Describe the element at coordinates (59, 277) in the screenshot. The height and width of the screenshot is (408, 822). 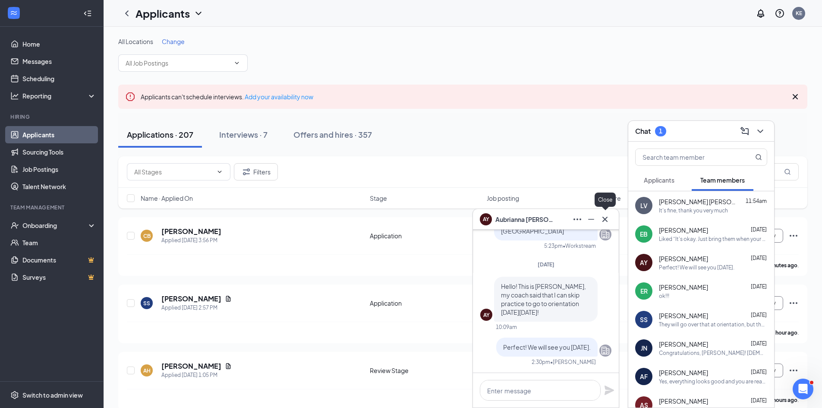
I see `a: SurveysCrown` at that location.